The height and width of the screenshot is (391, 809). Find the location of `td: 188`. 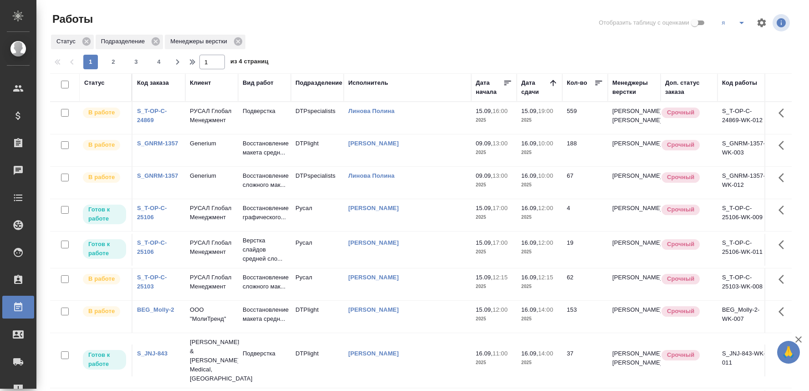

td: 188 is located at coordinates (585, 150).